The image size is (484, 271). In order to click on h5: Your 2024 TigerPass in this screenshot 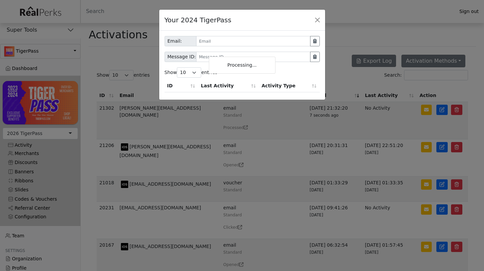, I will do `click(198, 20)`.